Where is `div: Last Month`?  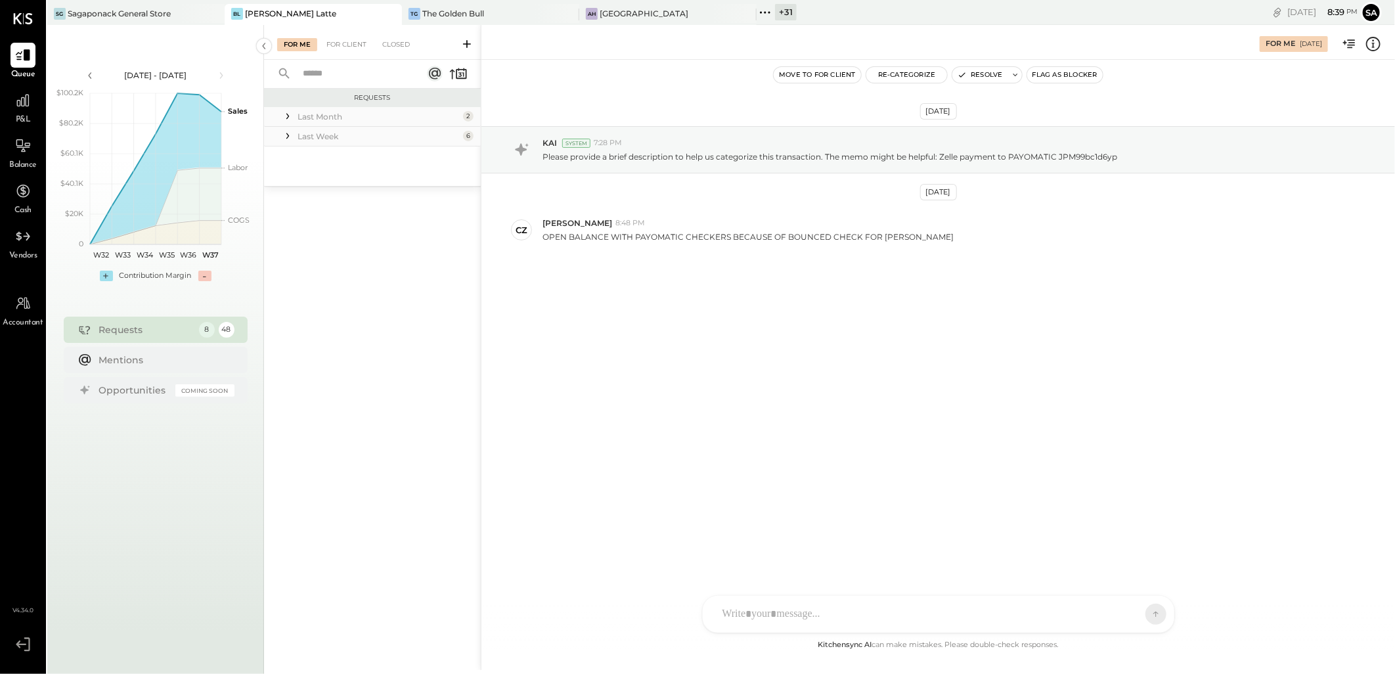 div: Last Month is located at coordinates (378, 116).